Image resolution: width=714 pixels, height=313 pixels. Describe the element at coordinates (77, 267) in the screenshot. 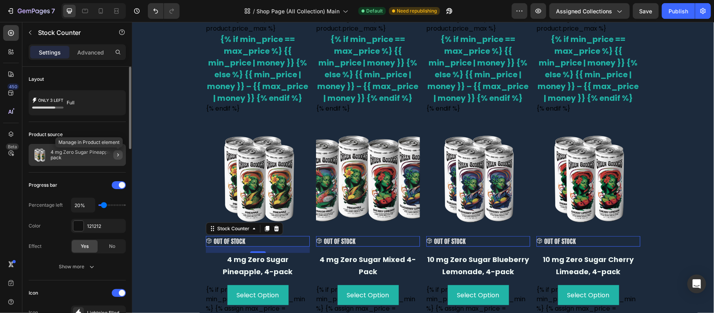

I see `div: Show more` at that location.